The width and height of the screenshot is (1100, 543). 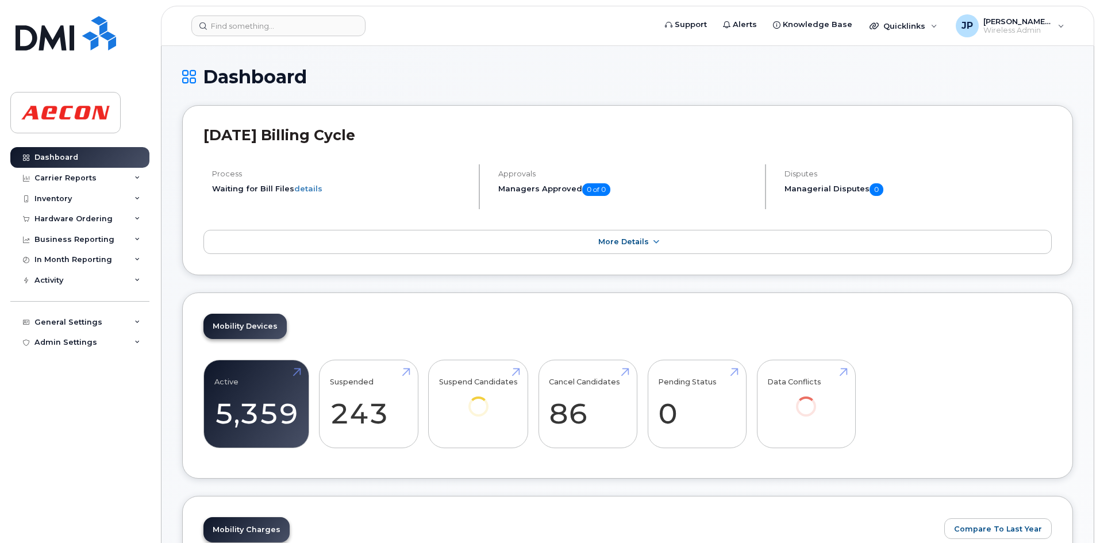 I want to click on a: Mobility Devices, so click(x=245, y=326).